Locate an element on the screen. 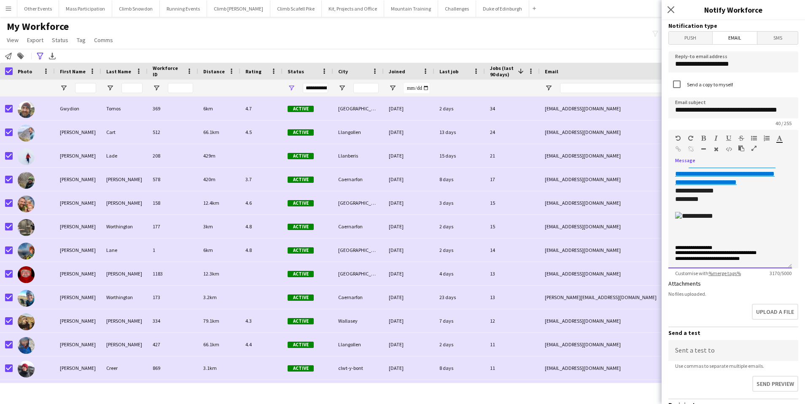 This screenshot has height=404, width=805. img: Kate Worthington is located at coordinates (26, 298).